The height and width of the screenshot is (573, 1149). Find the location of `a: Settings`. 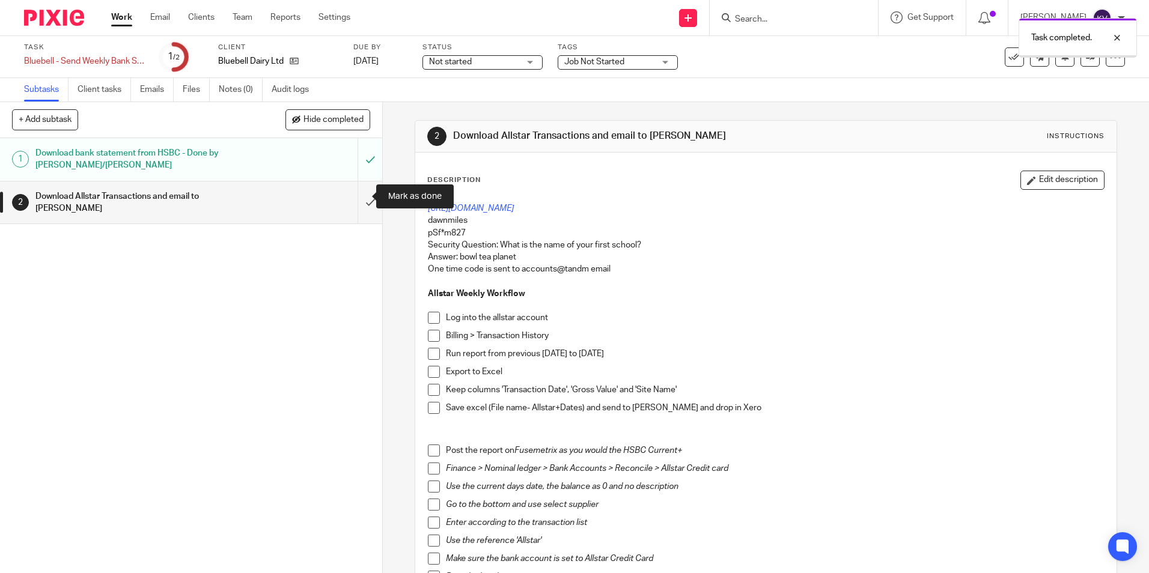

a: Settings is located at coordinates (334, 17).